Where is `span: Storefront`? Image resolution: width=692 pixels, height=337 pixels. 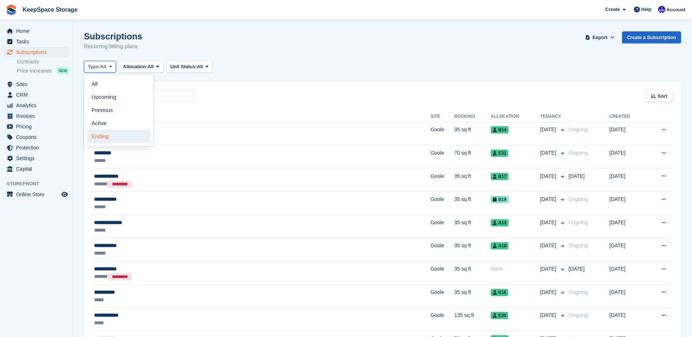 span: Storefront is located at coordinates (39, 184).